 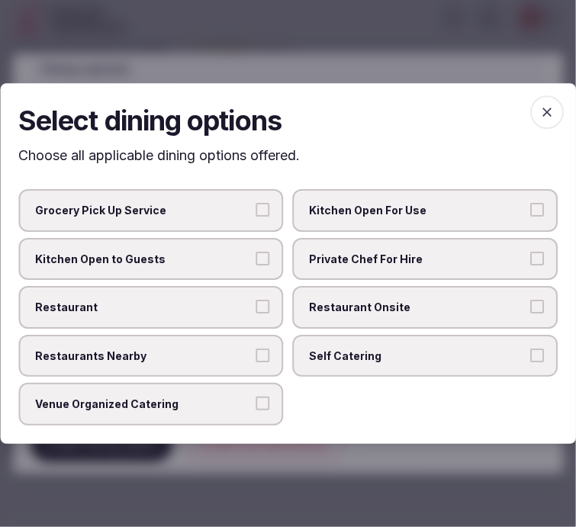 What do you see at coordinates (143, 307) in the screenshot?
I see `span: Restaurant` at bounding box center [143, 307].